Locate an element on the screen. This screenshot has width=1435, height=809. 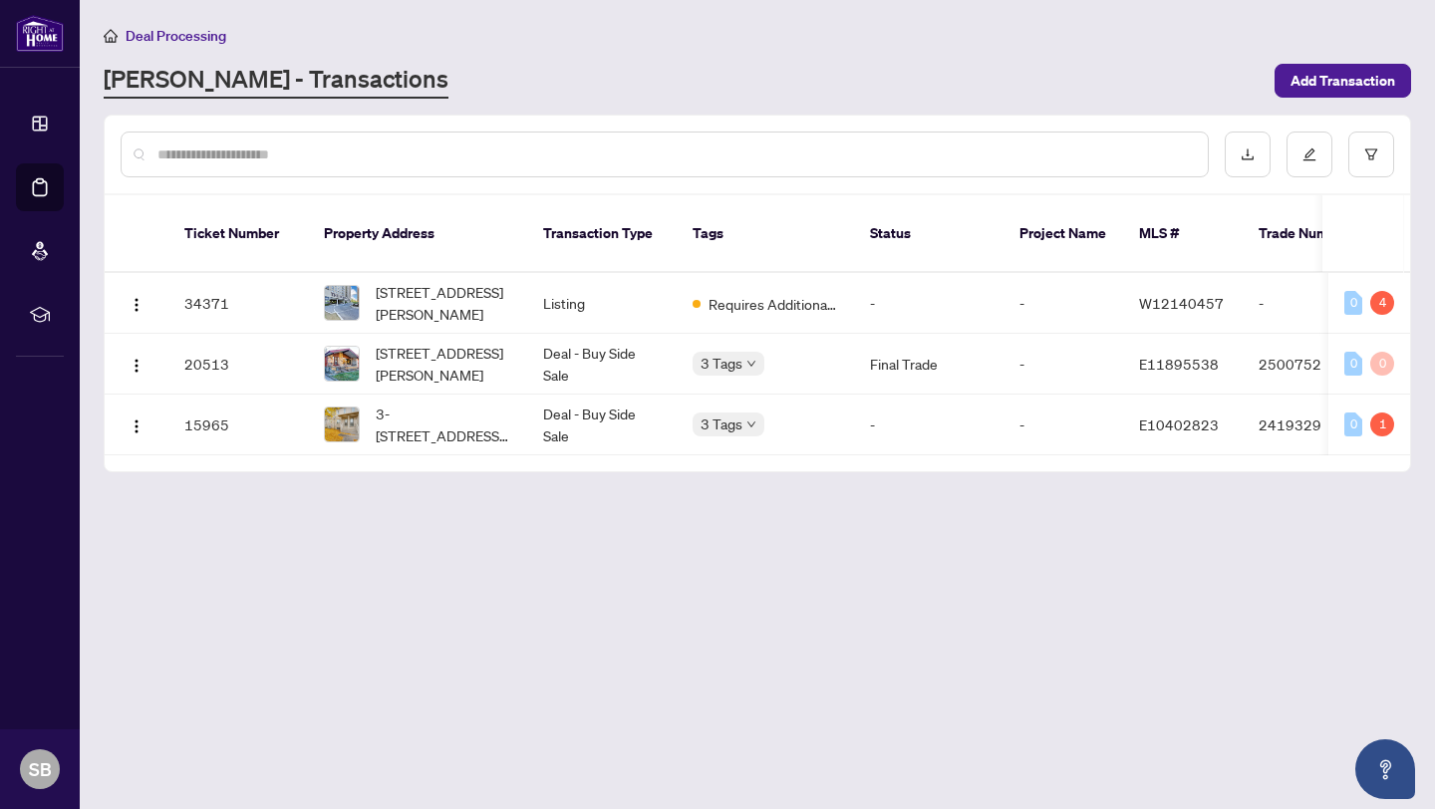
td: 2500752 is located at coordinates (1313, 364).